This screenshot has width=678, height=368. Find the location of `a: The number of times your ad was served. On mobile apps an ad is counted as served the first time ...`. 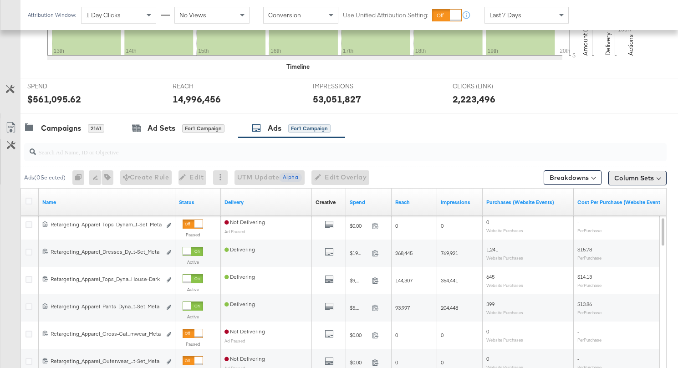

a: The number of times your ad was served. On mobile apps an ad is counted as served the first time ... is located at coordinates (460, 202).